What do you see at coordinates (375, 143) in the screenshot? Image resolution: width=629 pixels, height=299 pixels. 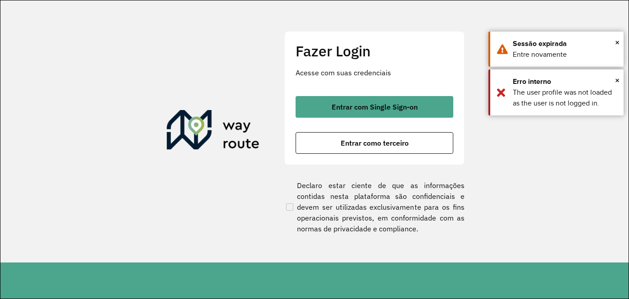 I see `span: Entrar como terceiro` at bounding box center [375, 143].